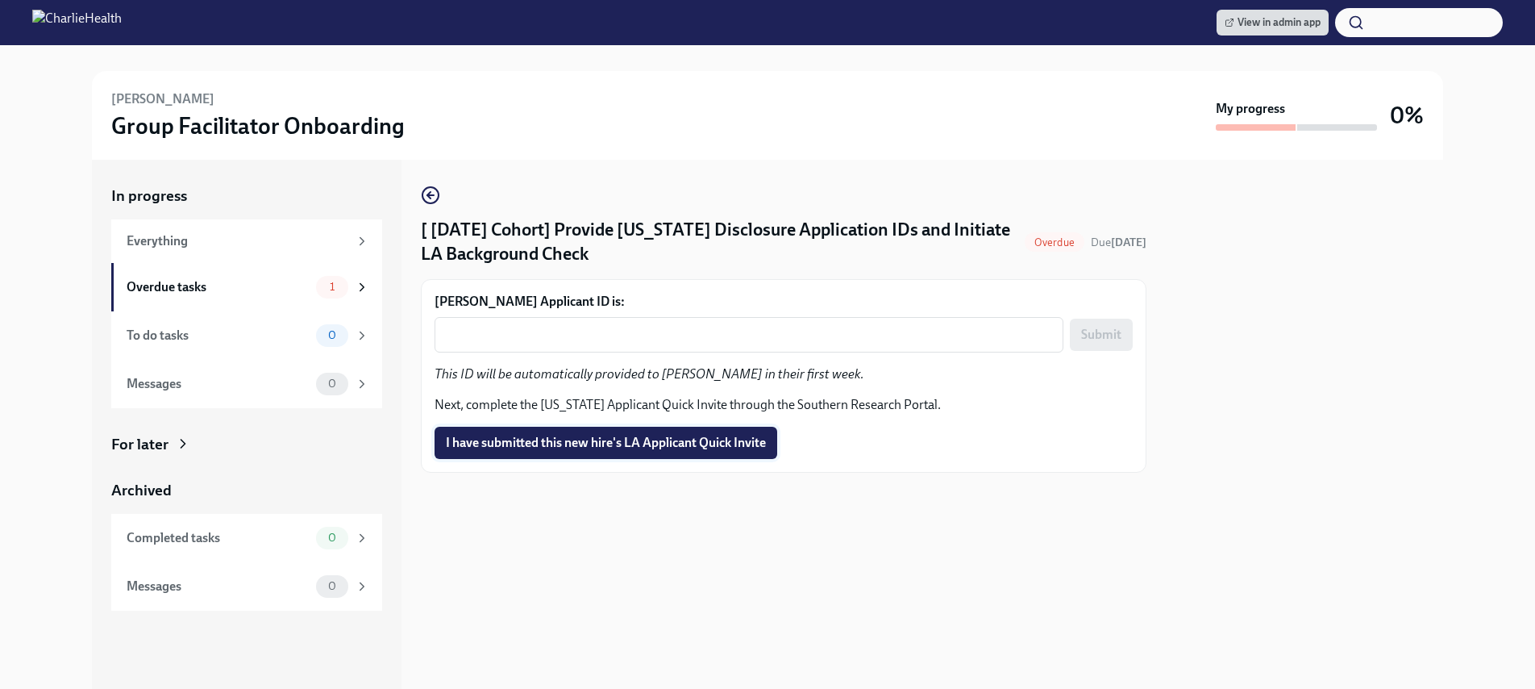 The height and width of the screenshot is (689, 1535). I want to click on a: For later, so click(247, 444).